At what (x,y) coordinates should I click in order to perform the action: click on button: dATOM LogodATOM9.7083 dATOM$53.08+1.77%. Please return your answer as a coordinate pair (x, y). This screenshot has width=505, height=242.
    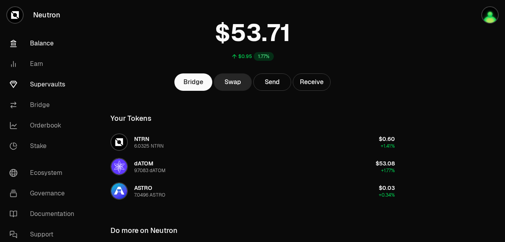
    Looking at the image, I should click on (253, 167).